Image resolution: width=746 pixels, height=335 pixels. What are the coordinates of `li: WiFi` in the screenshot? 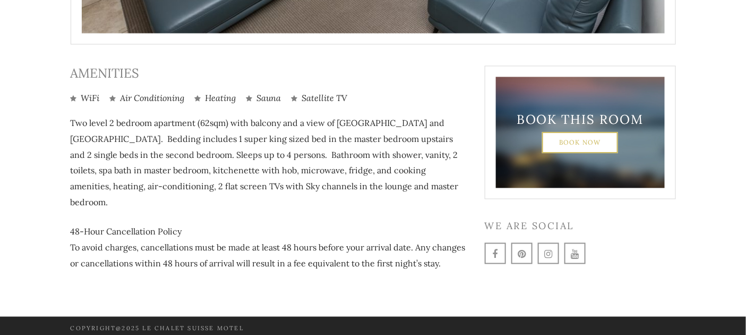 It's located at (85, 98).